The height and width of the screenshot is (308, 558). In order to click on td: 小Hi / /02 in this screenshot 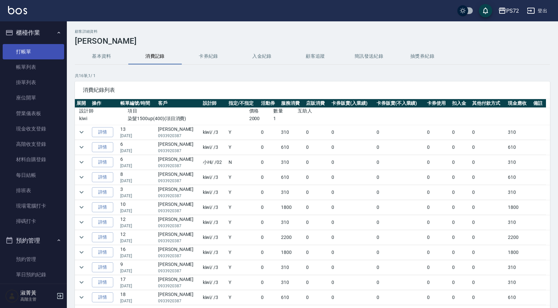, I will do `click(214, 162)`.